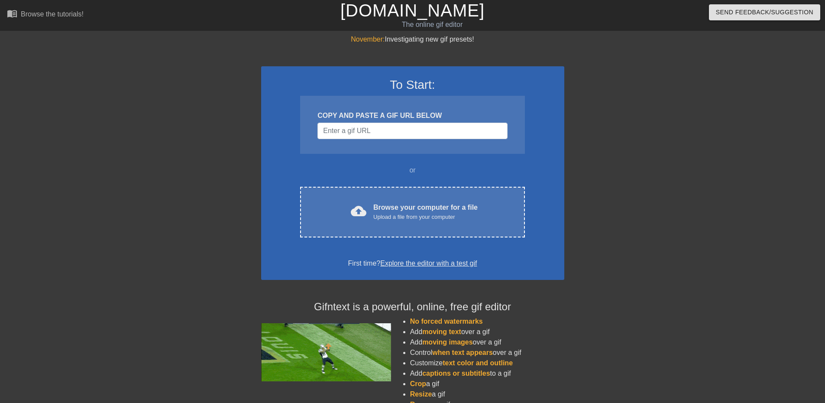 The width and height of the screenshot is (825, 403). What do you see at coordinates (765, 12) in the screenshot?
I see `span: Send Feedback/Suggestion` at bounding box center [765, 12].